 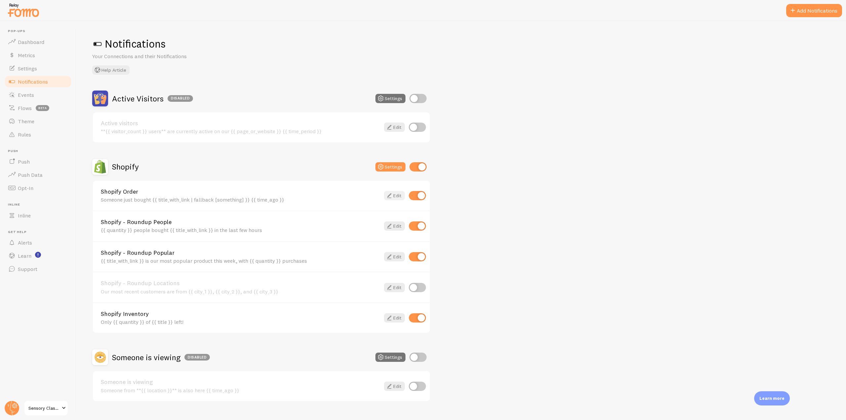 What do you see at coordinates (44, 408) in the screenshot?
I see `span: Sensory Classroom` at bounding box center [44, 408].